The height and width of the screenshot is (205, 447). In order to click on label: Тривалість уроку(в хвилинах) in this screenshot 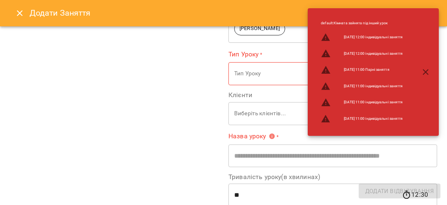, I will do `click(333, 177)`.